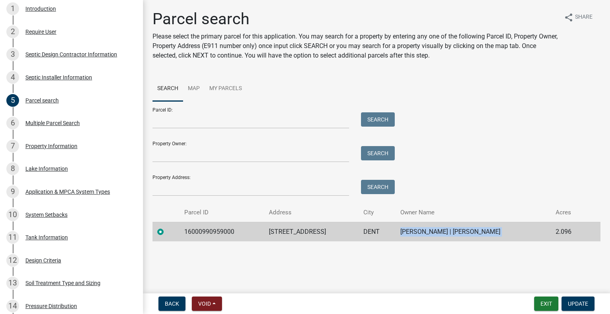 This screenshot has width=610, height=314. I want to click on div: 9, so click(13, 192).